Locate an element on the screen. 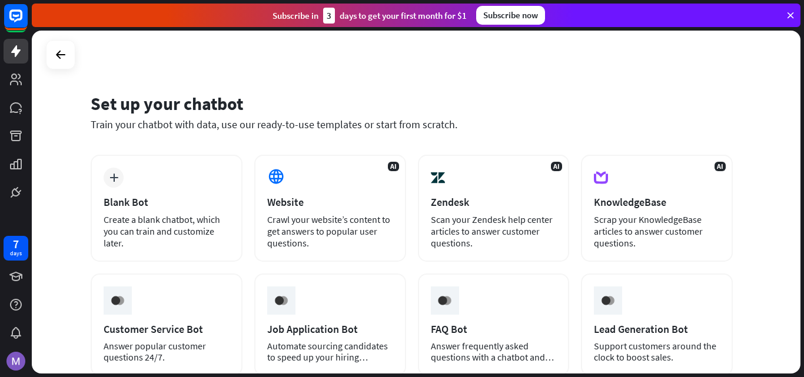 This screenshot has width=804, height=377. div: 3 is located at coordinates (329, 15).